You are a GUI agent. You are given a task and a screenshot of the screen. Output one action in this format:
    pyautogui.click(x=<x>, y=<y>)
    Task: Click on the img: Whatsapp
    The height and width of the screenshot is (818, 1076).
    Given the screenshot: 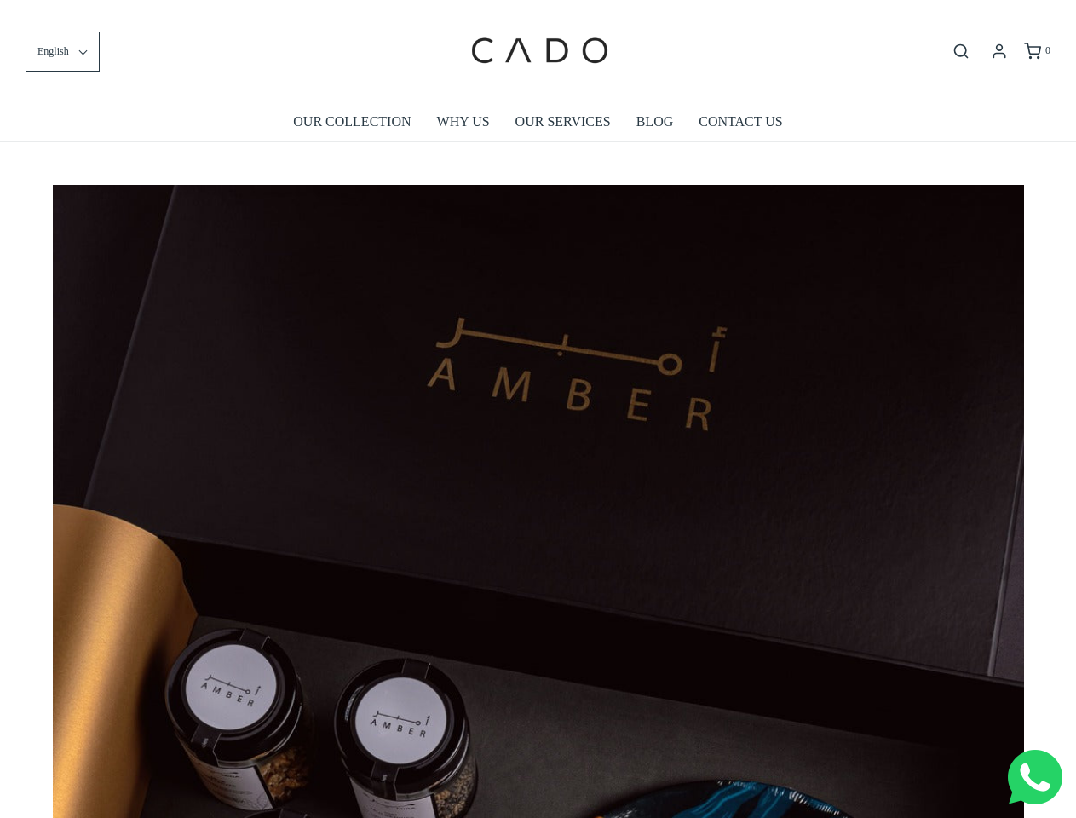 What is the action you would take?
    pyautogui.click(x=1035, y=777)
    